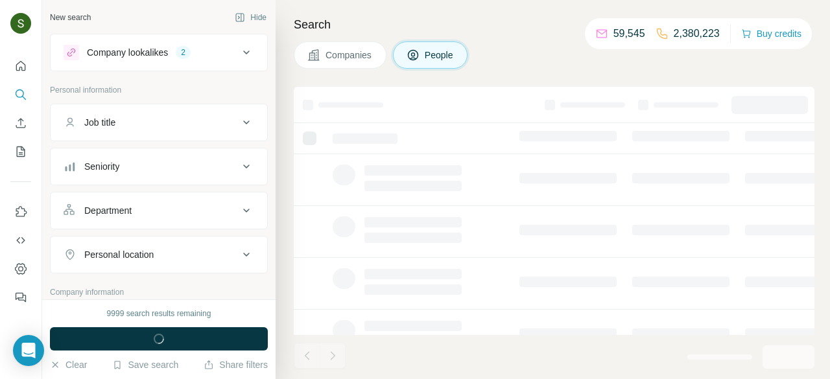 This screenshot has height=379, width=830. What do you see at coordinates (250, 18) in the screenshot?
I see `button: Hide` at bounding box center [250, 18].